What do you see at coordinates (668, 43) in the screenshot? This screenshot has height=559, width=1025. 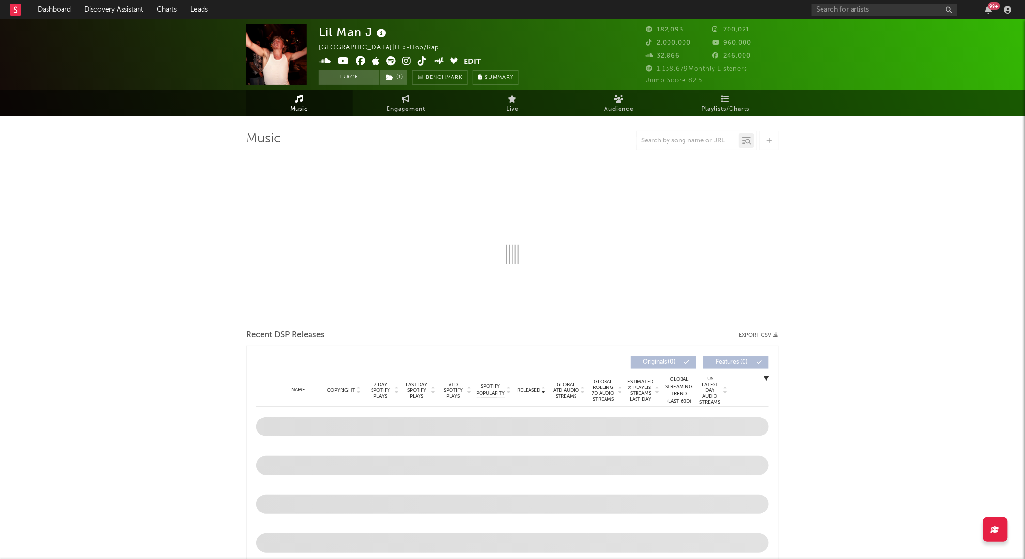 I see `span: 2,000,000` at bounding box center [668, 43].